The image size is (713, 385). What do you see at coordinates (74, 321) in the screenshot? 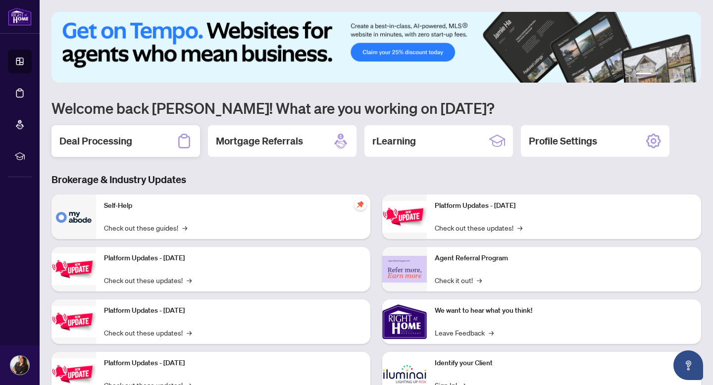
I see `img: Platform Updates - July 21, 2025` at bounding box center [74, 321].